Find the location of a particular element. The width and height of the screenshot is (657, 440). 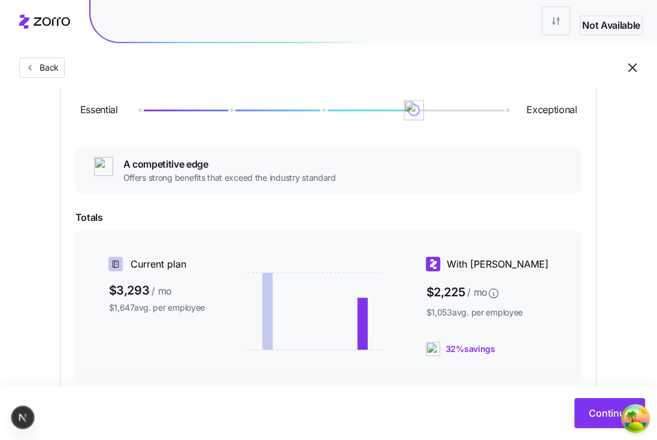

span: Totals is located at coordinates (328, 217).